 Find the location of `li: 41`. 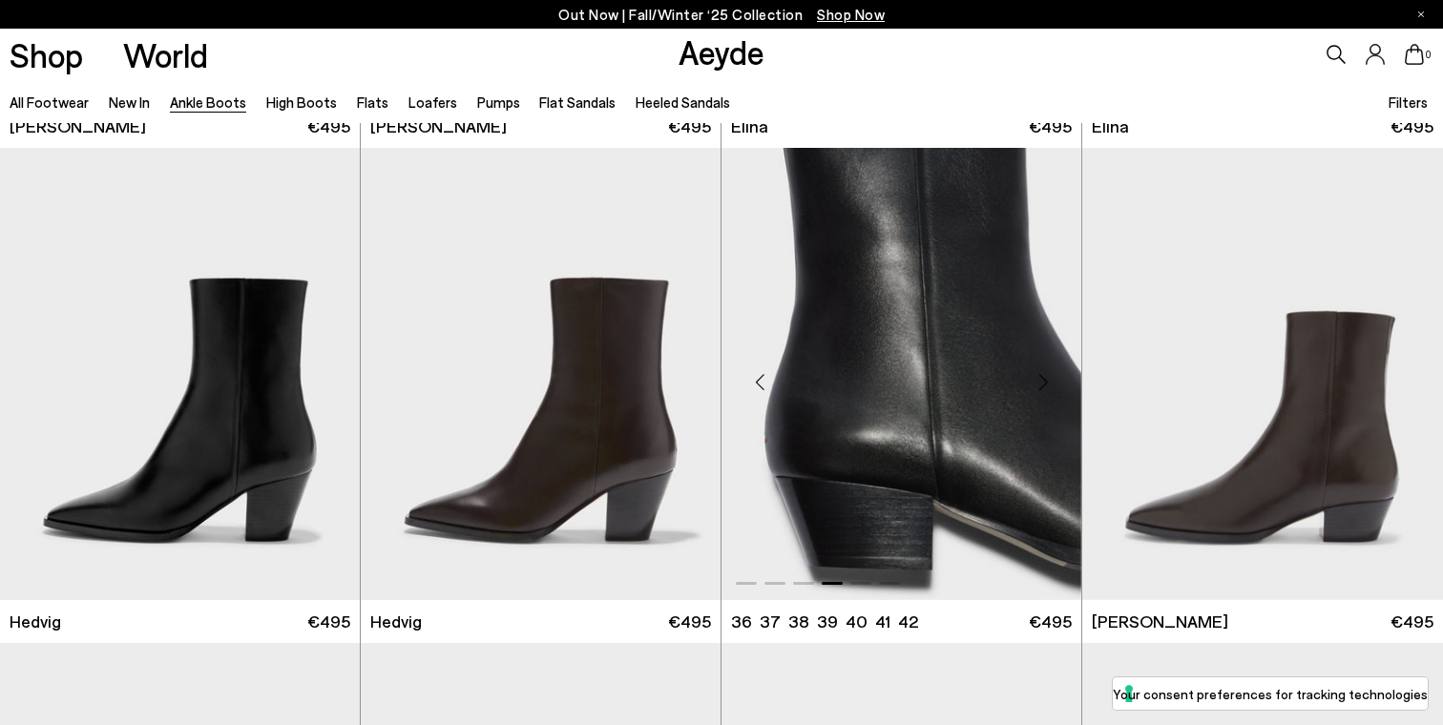

li: 41 is located at coordinates (883, 621).